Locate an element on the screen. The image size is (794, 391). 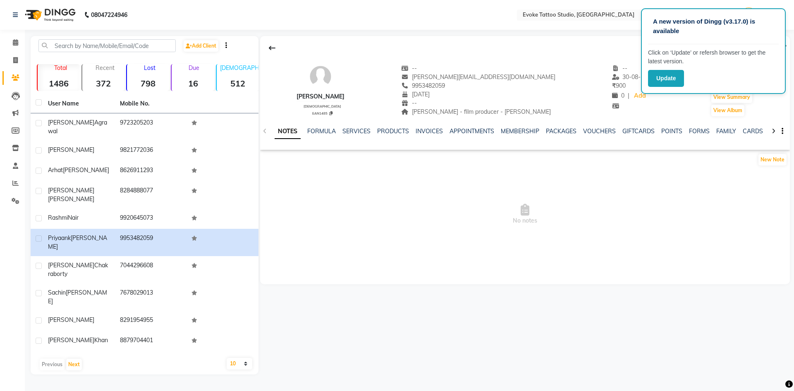
a: Add Client is located at coordinates (201, 46).